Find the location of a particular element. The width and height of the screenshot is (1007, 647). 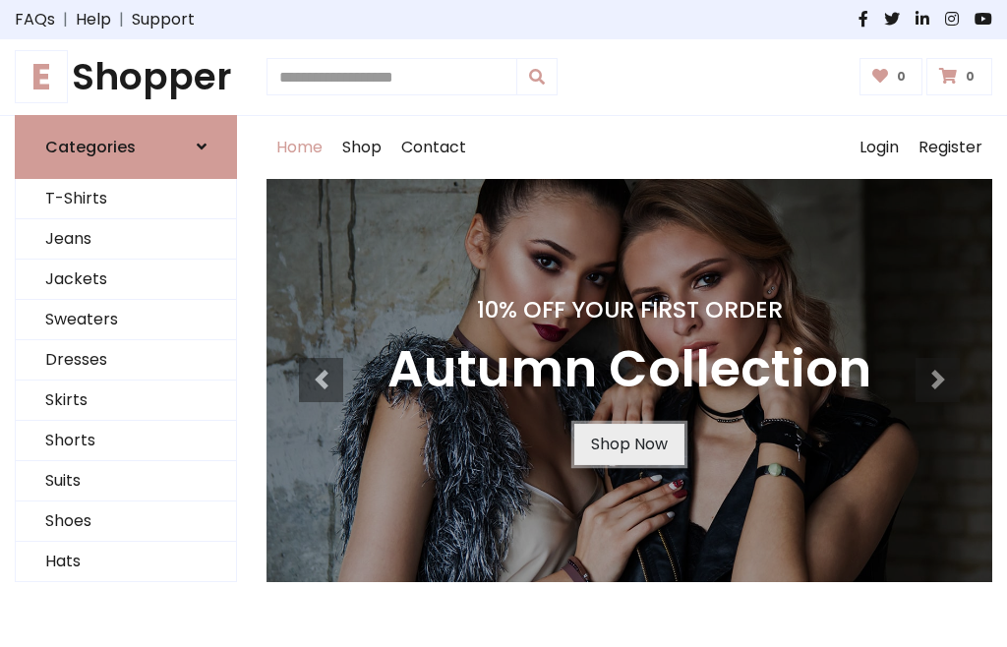

a: Sweaters is located at coordinates (126, 320).